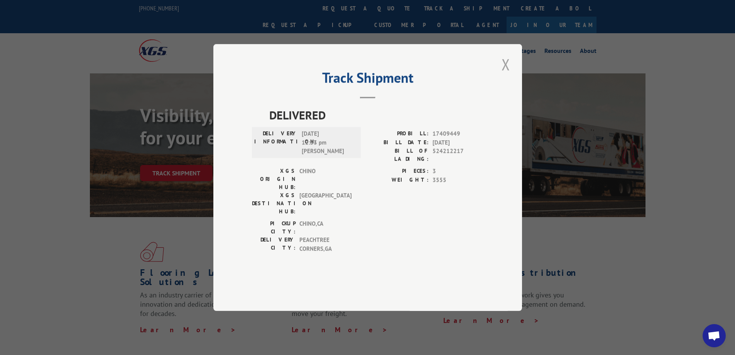 This screenshot has width=735, height=355. I want to click on span: CHINO , CA, so click(325, 227).